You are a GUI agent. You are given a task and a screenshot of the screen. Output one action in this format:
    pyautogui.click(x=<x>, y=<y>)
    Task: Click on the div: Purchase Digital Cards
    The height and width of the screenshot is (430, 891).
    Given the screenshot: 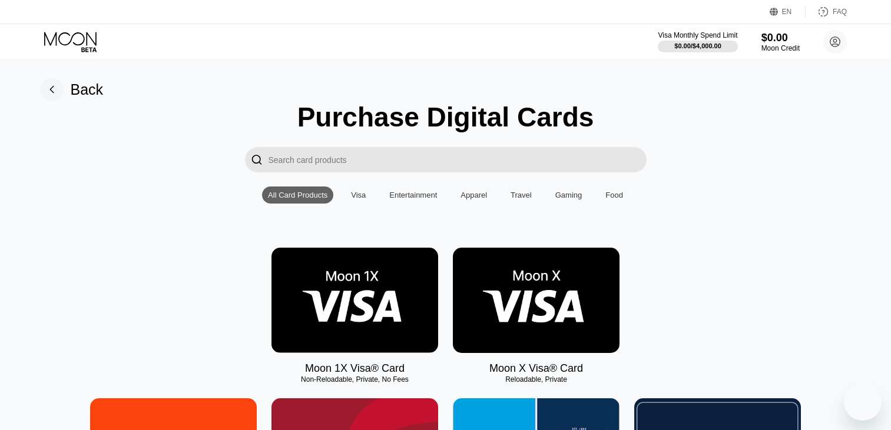 What is the action you would take?
    pyautogui.click(x=446, y=117)
    